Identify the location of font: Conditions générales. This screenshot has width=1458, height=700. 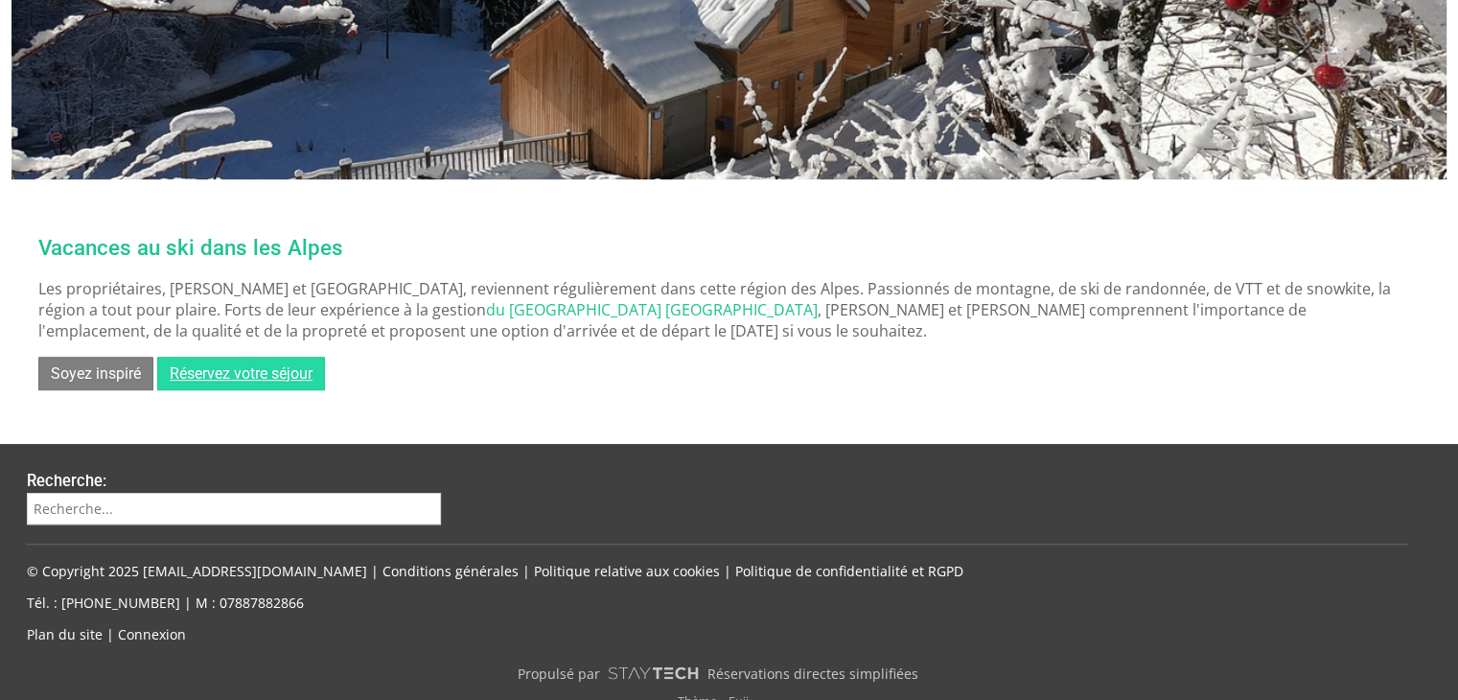
(451, 570).